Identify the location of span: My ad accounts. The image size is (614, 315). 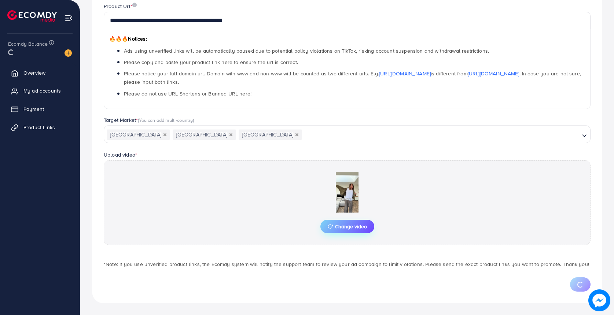
(42, 91).